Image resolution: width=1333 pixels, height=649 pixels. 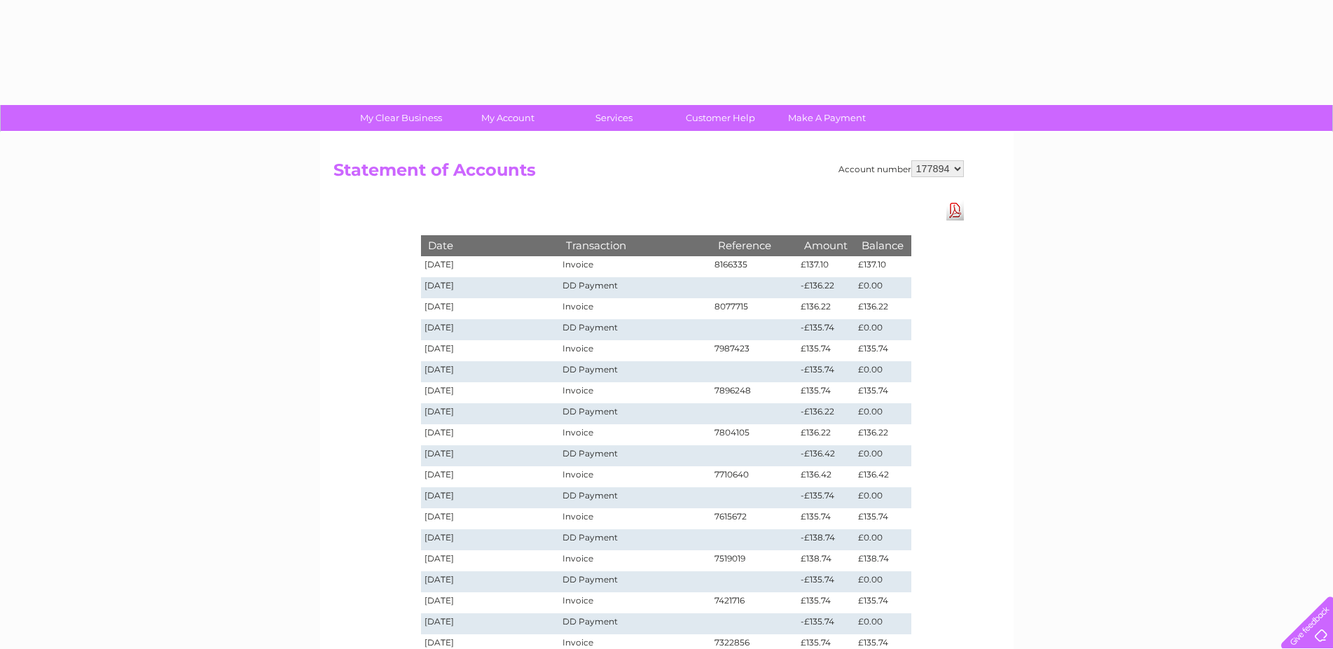 I want to click on td: 7519019, so click(x=755, y=561).